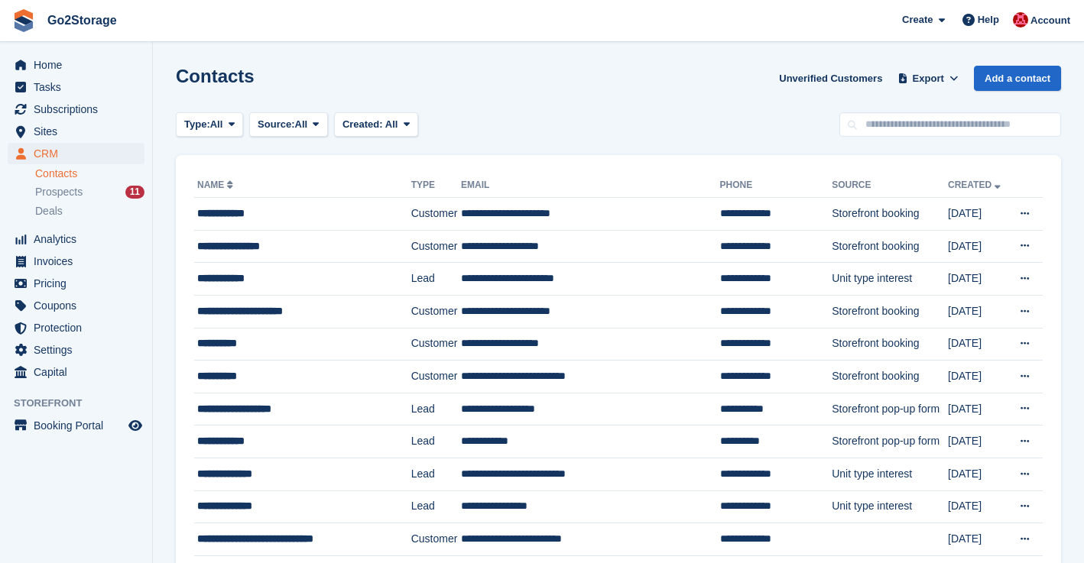  Describe the element at coordinates (79, 154) in the screenshot. I see `span: CRM` at that location.